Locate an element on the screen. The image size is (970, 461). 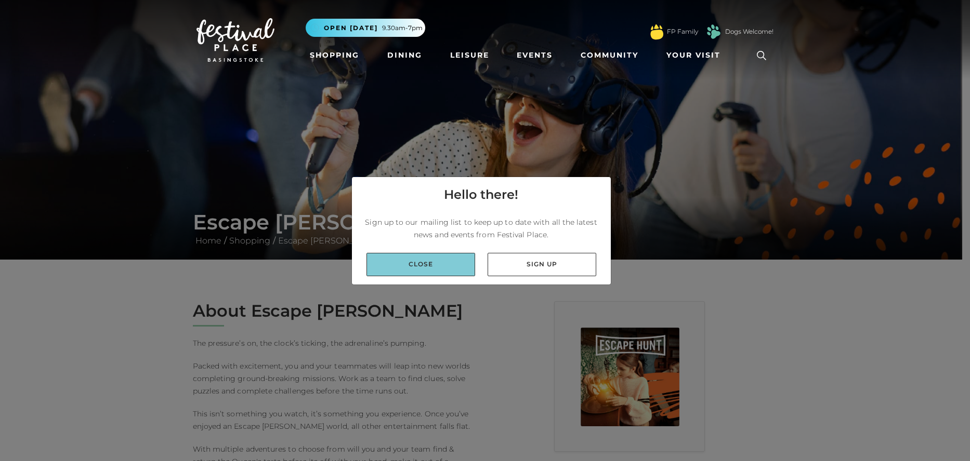
h4: Hello there! is located at coordinates (481, 195).